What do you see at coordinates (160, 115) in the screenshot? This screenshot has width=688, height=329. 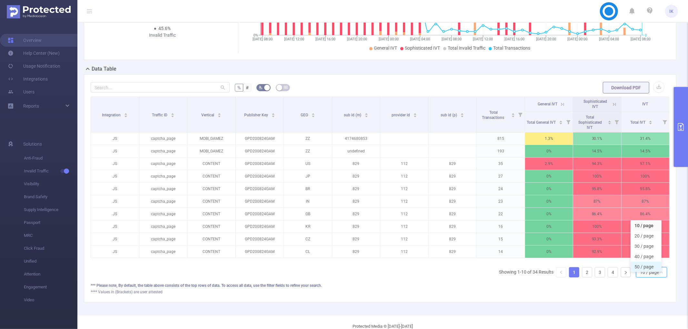 I see `span: Traffic ID` at bounding box center [160, 115].